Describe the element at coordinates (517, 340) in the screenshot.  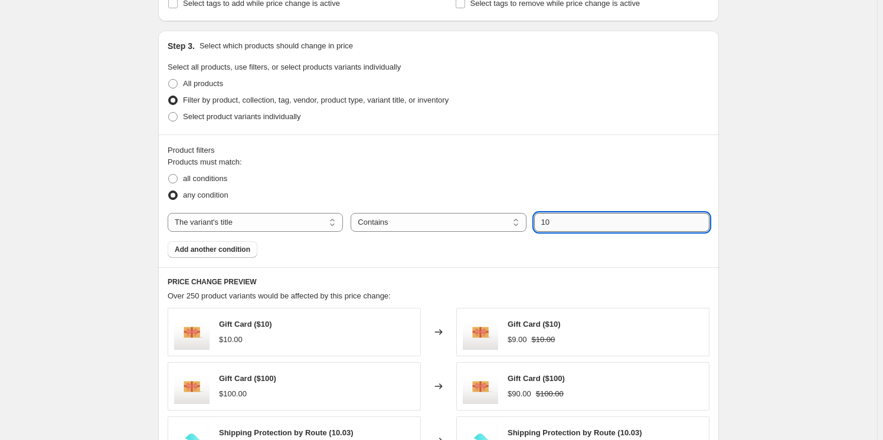
I see `div: $9.00` at that location.